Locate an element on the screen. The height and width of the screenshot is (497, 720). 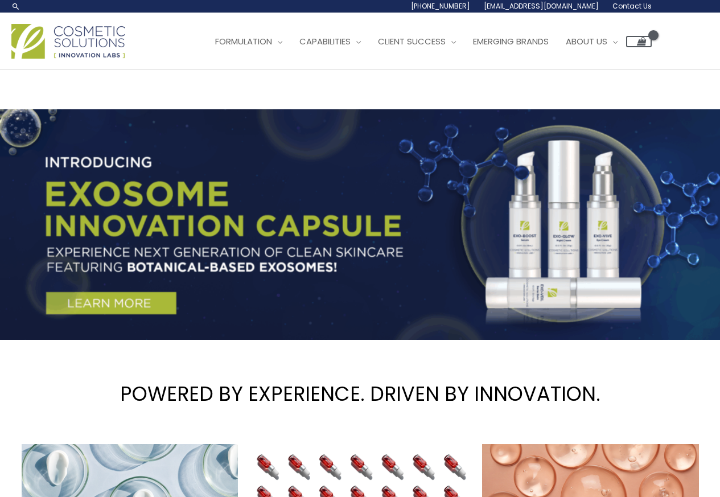
a: Search icon link is located at coordinates (16, 6).